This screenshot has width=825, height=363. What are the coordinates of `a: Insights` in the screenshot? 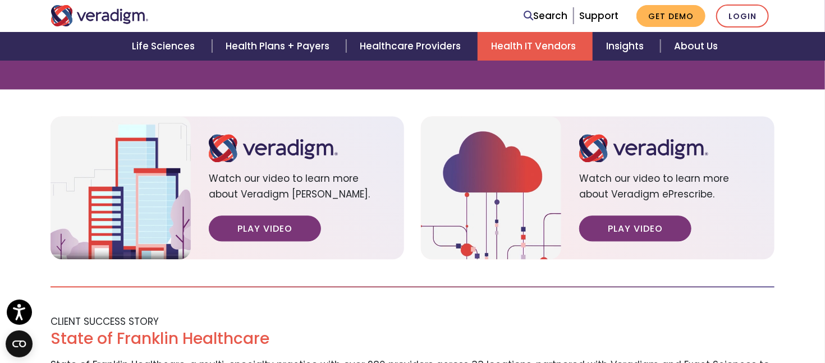 It's located at (626, 46).